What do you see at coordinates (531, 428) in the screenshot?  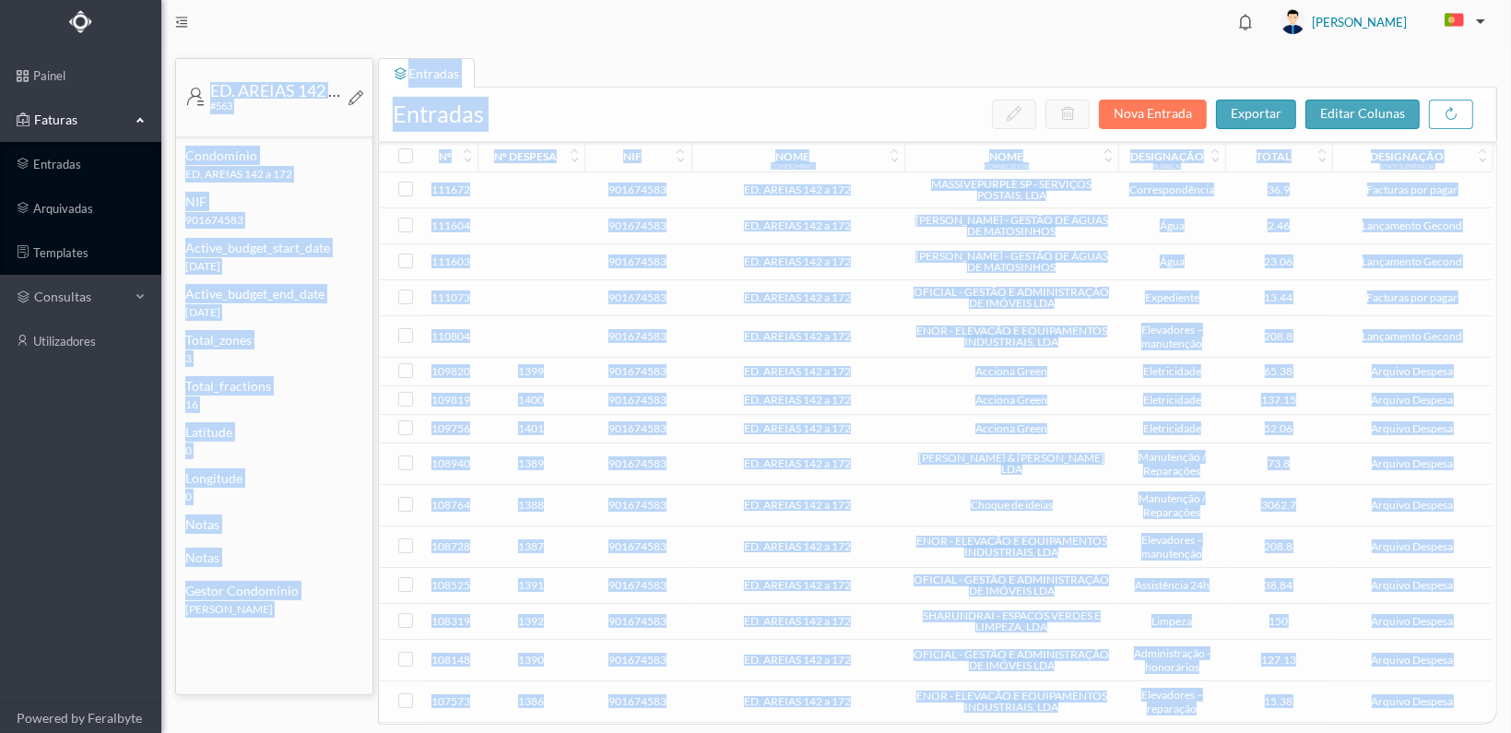 I see `span: 1401` at bounding box center [531, 428].